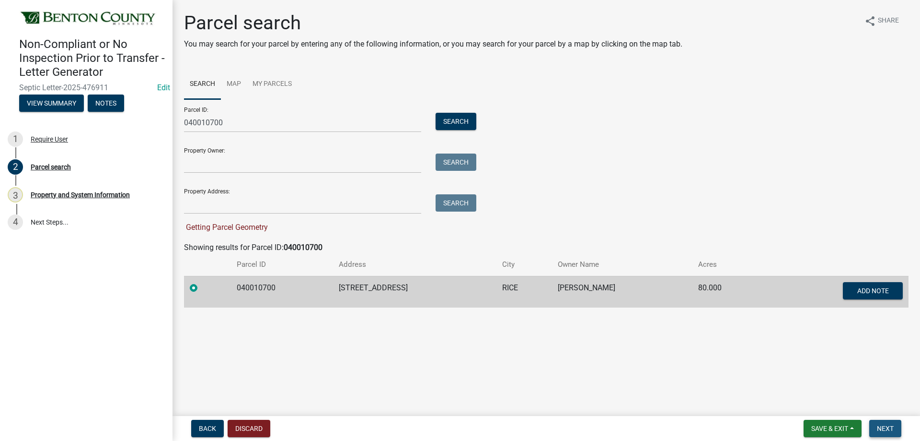 Image resolution: width=920 pixels, height=441 pixels. Describe the element at coordinates (88, 19) in the screenshot. I see `img: Benton County, Minnesota` at that location.